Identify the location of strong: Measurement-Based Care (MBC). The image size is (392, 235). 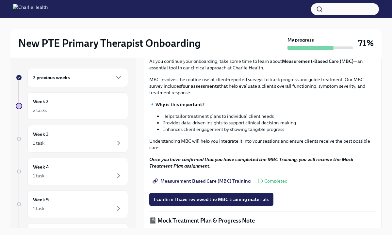
(318, 61).